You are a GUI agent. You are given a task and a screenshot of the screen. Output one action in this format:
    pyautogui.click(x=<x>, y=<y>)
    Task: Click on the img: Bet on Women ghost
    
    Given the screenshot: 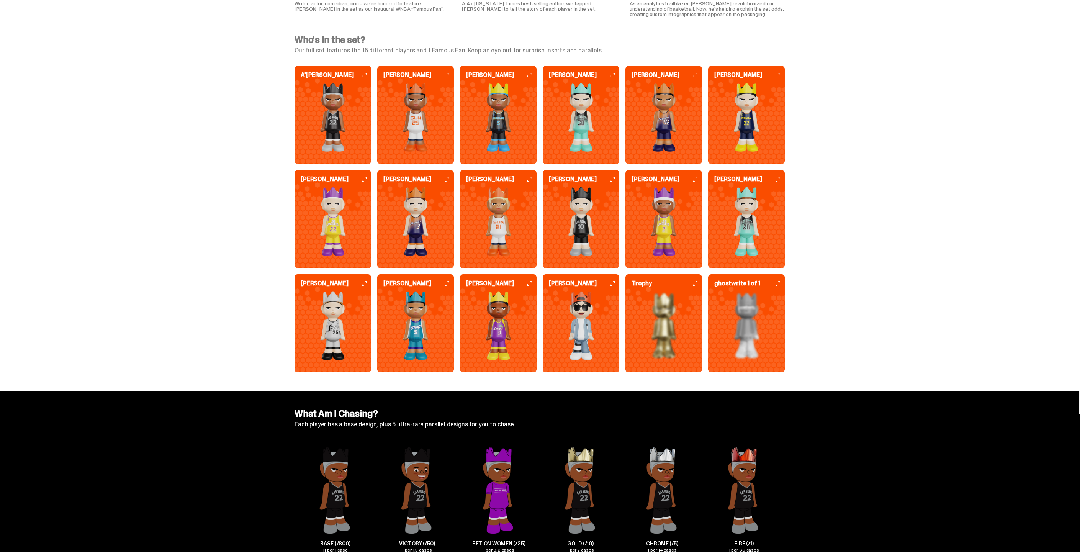 What is the action you would take?
    pyautogui.click(x=499, y=490)
    